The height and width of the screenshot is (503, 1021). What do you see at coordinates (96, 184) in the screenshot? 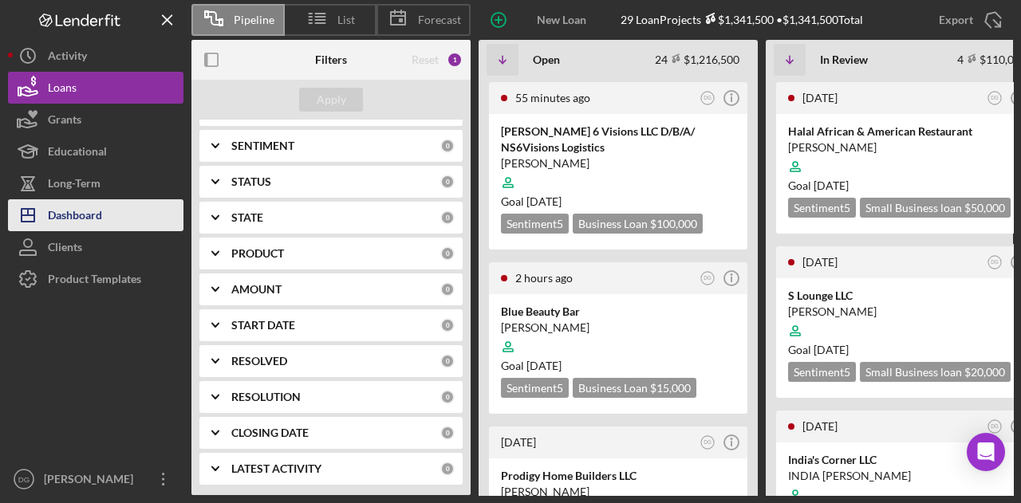
I see `a: Long-Term` at bounding box center [96, 184].